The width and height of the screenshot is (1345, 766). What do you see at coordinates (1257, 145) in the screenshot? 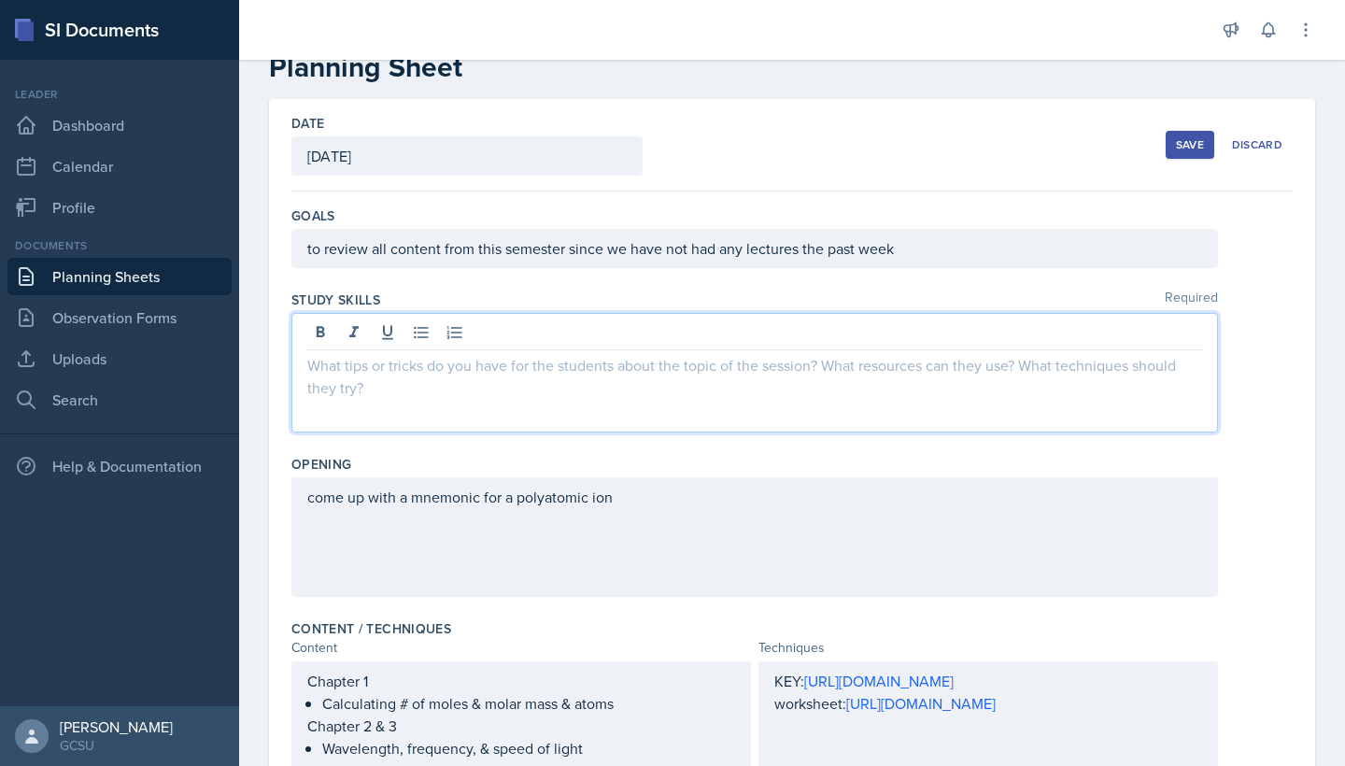
I see `div: Discard` at bounding box center [1257, 145].